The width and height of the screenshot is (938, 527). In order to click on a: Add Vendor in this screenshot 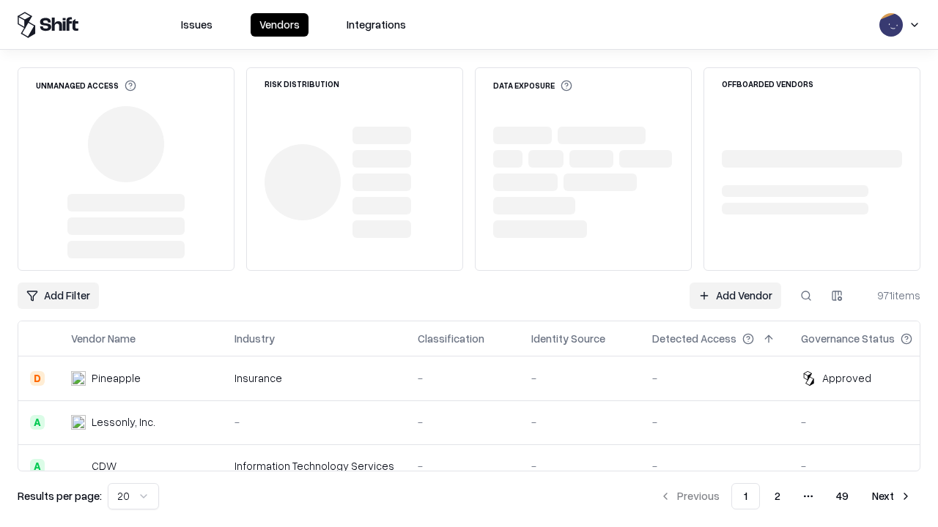, I will do `click(735, 296)`.